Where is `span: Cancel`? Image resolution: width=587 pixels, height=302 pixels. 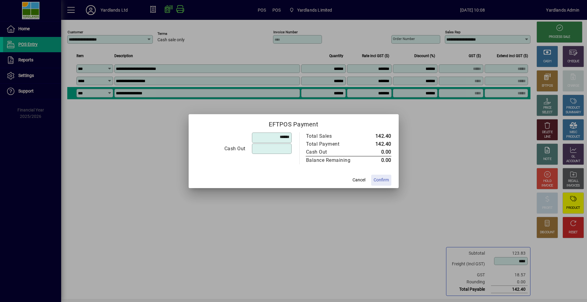
span: Cancel is located at coordinates (359, 180).